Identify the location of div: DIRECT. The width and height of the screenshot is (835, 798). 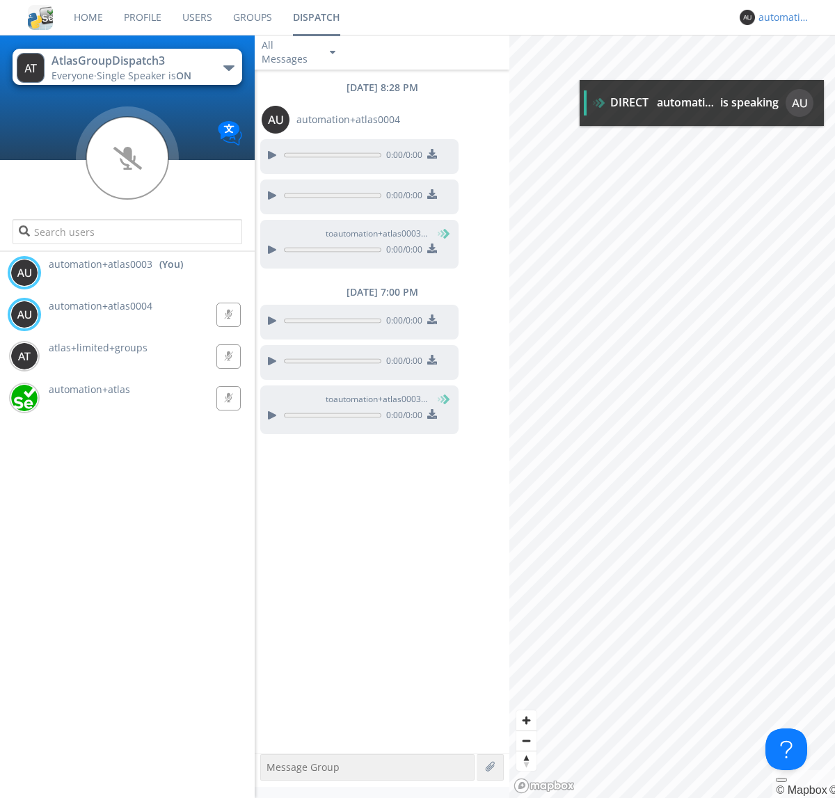
(629, 102).